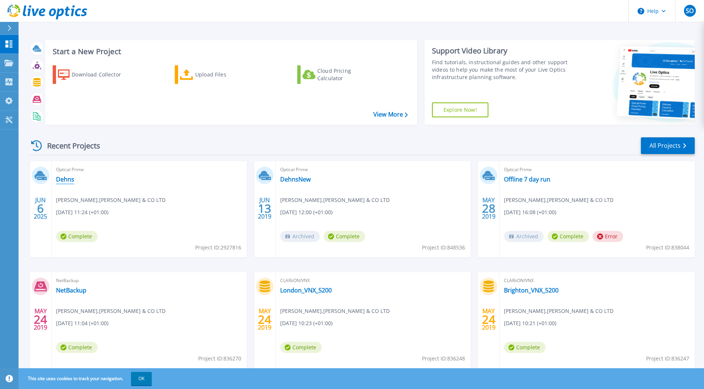 The image size is (704, 389). Describe the element at coordinates (94, 75) in the screenshot. I see `a: Download Collector` at that location.